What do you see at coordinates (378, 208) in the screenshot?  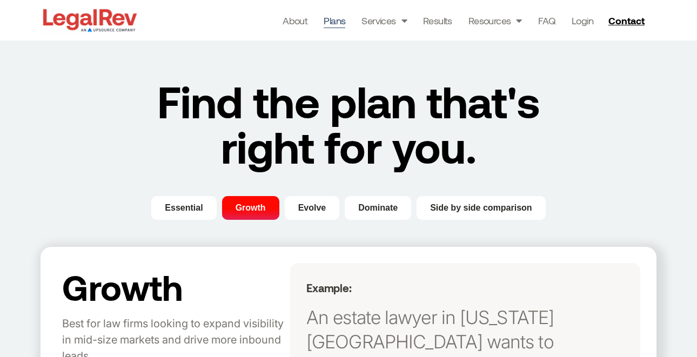 I see `span: Dominate` at bounding box center [378, 208].